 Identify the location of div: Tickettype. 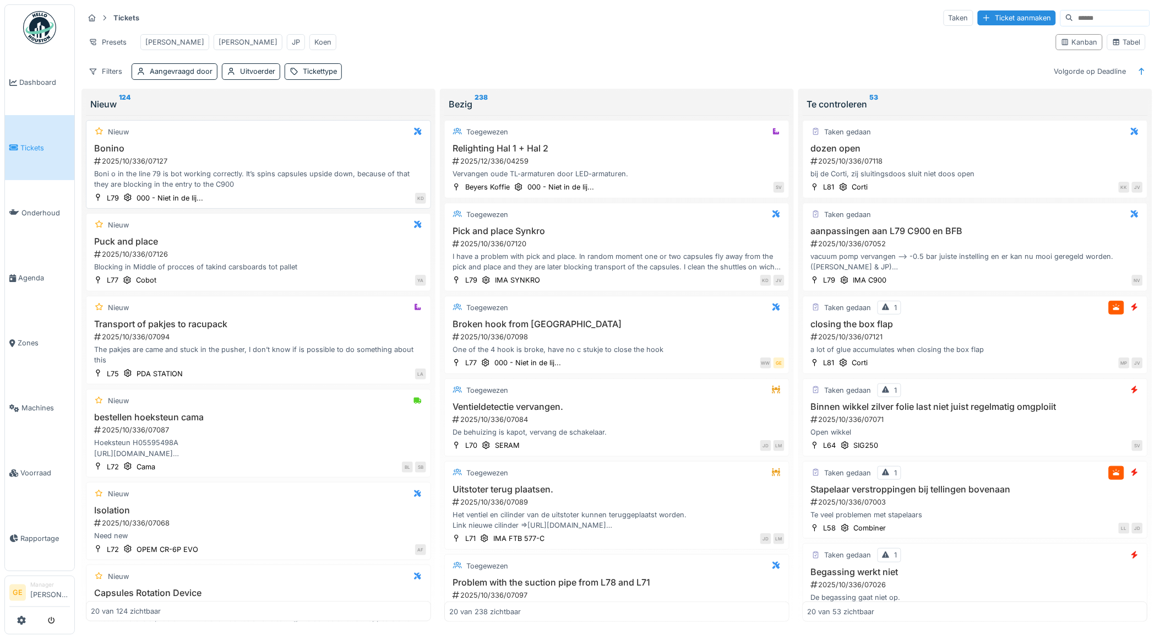
(320, 71).